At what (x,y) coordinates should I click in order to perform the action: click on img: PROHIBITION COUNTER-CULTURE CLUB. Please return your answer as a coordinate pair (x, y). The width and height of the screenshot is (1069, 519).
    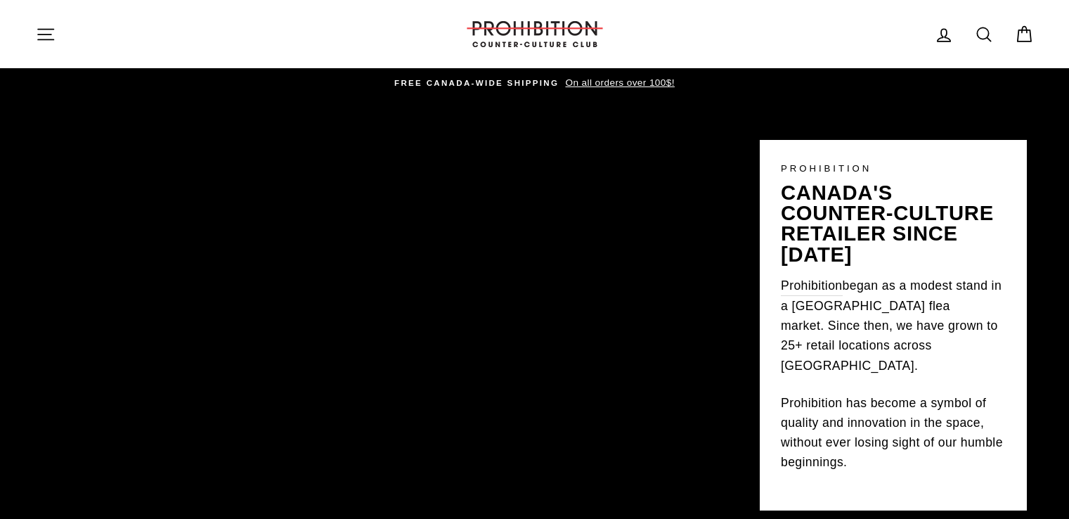
    Looking at the image, I should click on (535, 34).